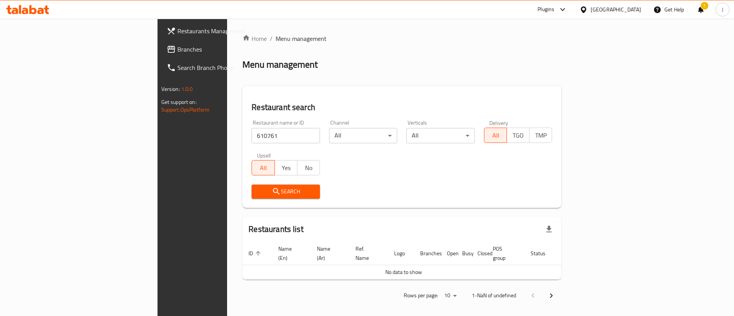  Describe the element at coordinates (543, 254) in the screenshot. I see `span: Status` at that location.